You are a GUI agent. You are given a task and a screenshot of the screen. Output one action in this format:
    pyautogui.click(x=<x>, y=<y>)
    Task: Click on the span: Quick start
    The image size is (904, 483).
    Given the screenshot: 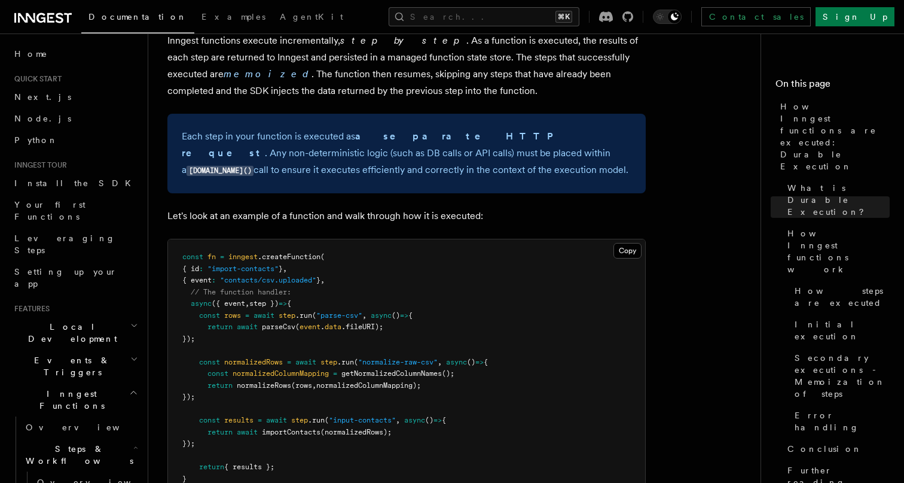 What is the action you would take?
    pyautogui.click(x=35, y=79)
    